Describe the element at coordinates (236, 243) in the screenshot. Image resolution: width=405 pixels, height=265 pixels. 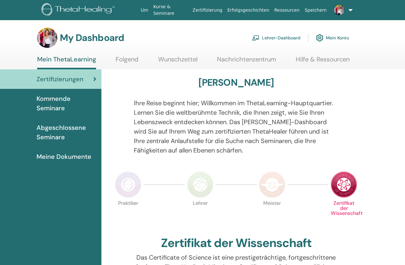
I see `h2: Zertifikat der Wissenschaft` at that location.